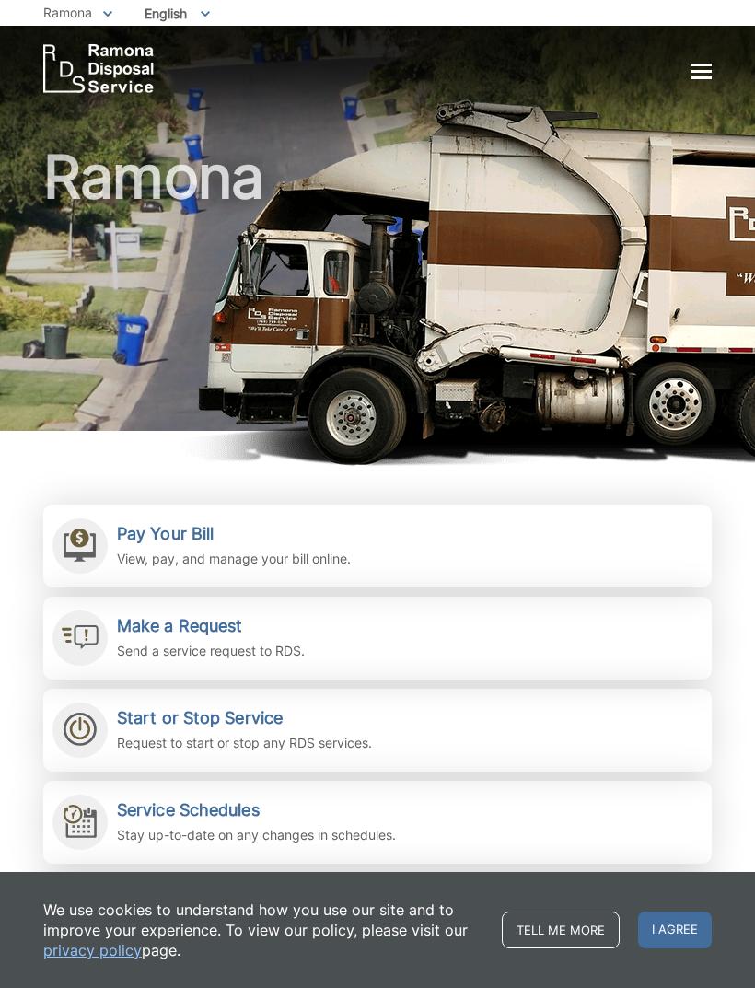  Describe the element at coordinates (675, 930) in the screenshot. I see `span: I agree` at that location.